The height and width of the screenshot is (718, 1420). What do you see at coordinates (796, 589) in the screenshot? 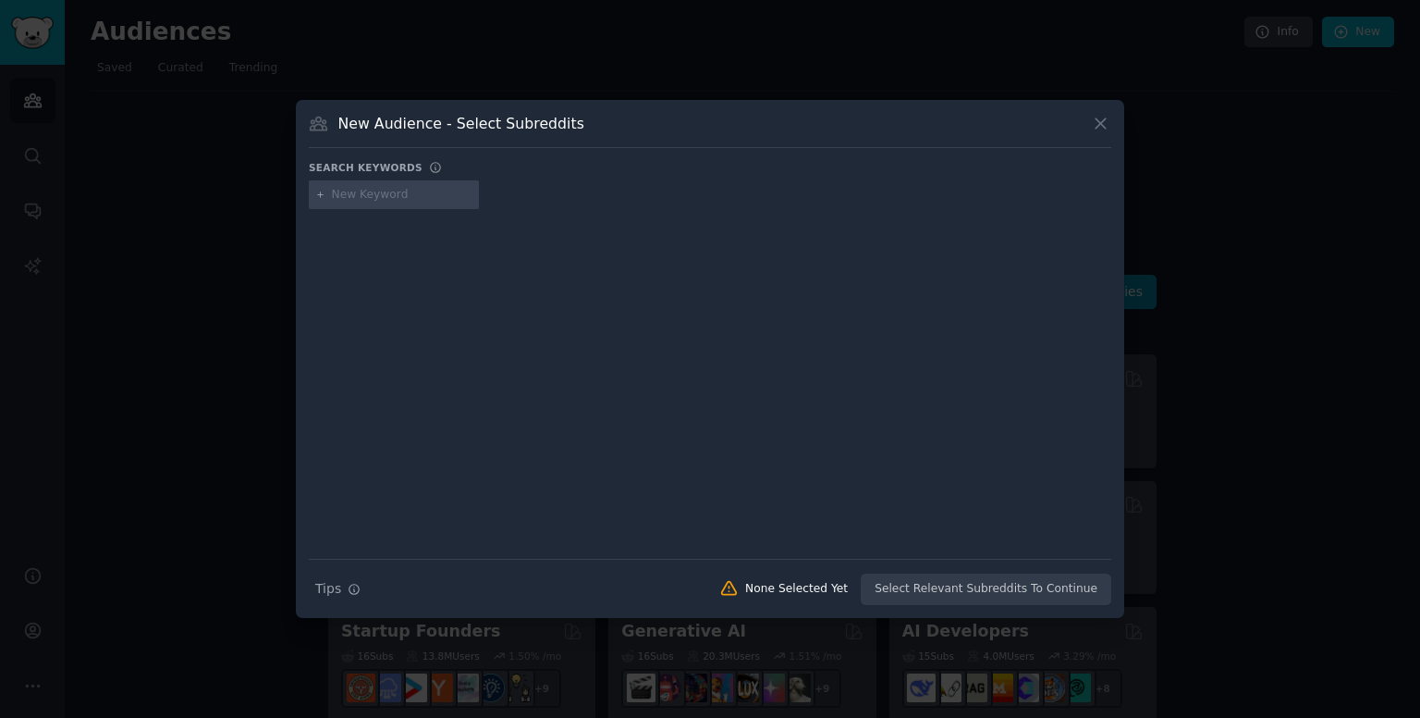
I see `div: None Selected Yet` at bounding box center [796, 589].